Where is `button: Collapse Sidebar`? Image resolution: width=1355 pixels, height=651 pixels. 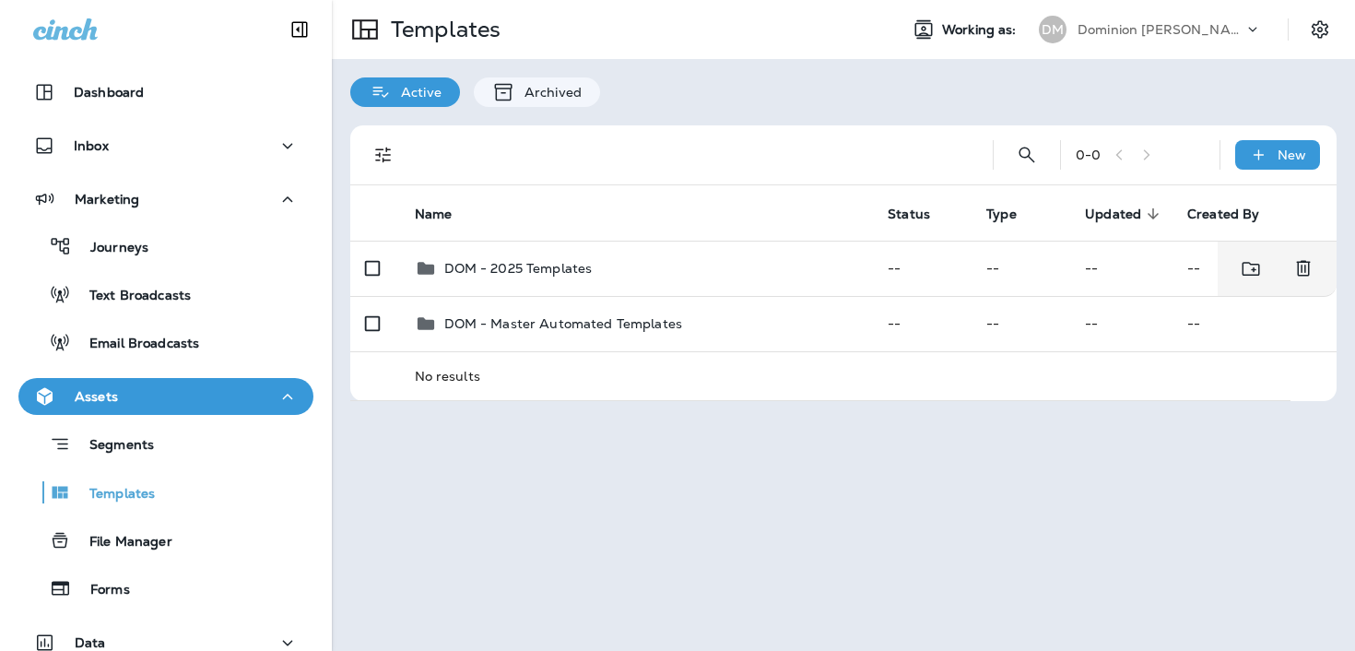
button: Collapse Sidebar is located at coordinates (300, 29).